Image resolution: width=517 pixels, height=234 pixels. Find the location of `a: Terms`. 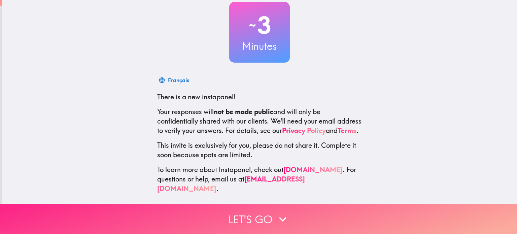

a: Terms is located at coordinates (347, 130).